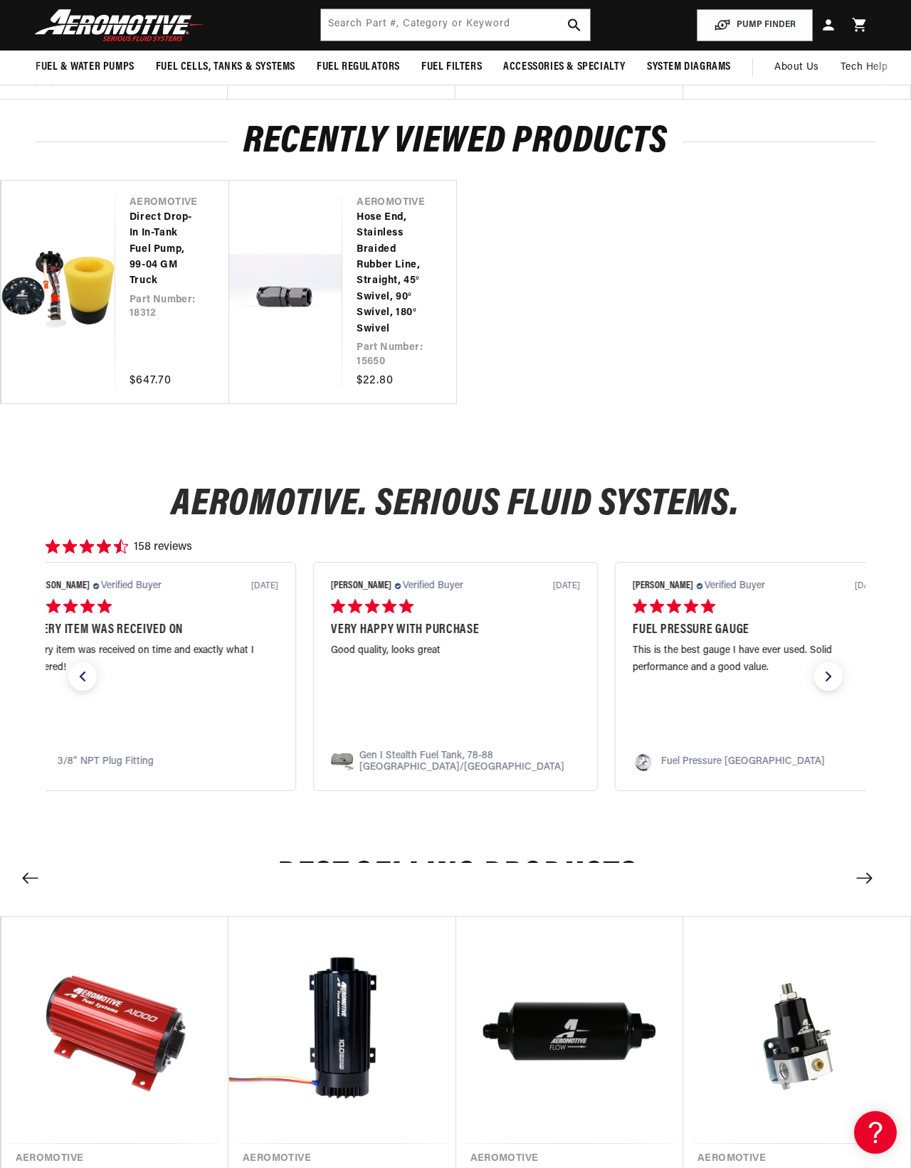 This screenshot has width=911, height=1168. I want to click on div: Navigate to Gen I Stealth Fuel Tank, 78-88 Monte Carlo/Malibu, so click(455, 762).